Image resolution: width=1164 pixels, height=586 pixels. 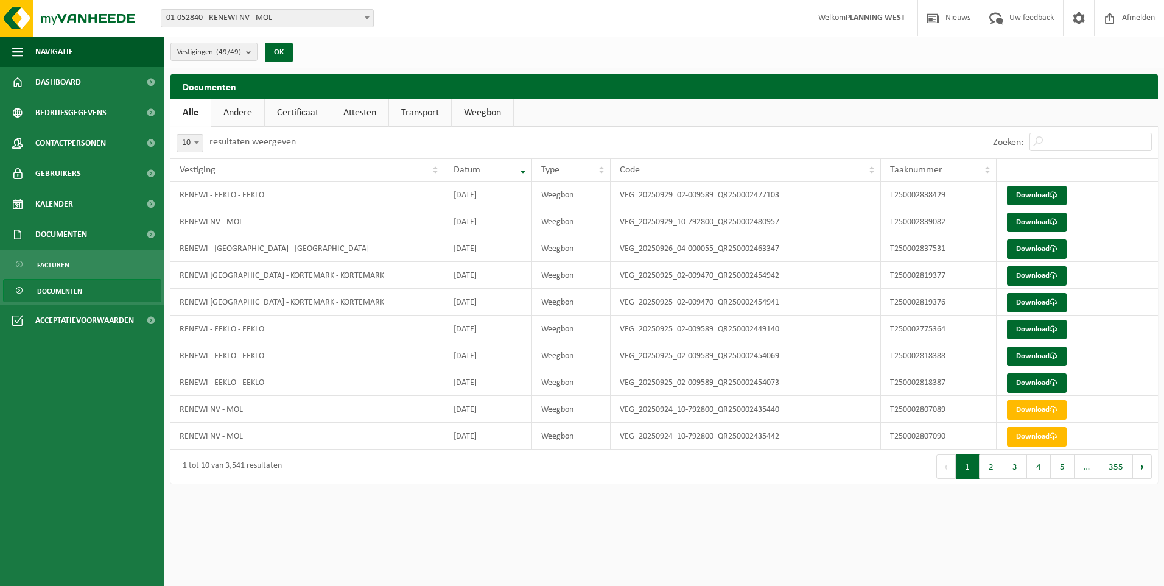 What do you see at coordinates (939, 275) in the screenshot?
I see `td: T250002819377` at bounding box center [939, 275].